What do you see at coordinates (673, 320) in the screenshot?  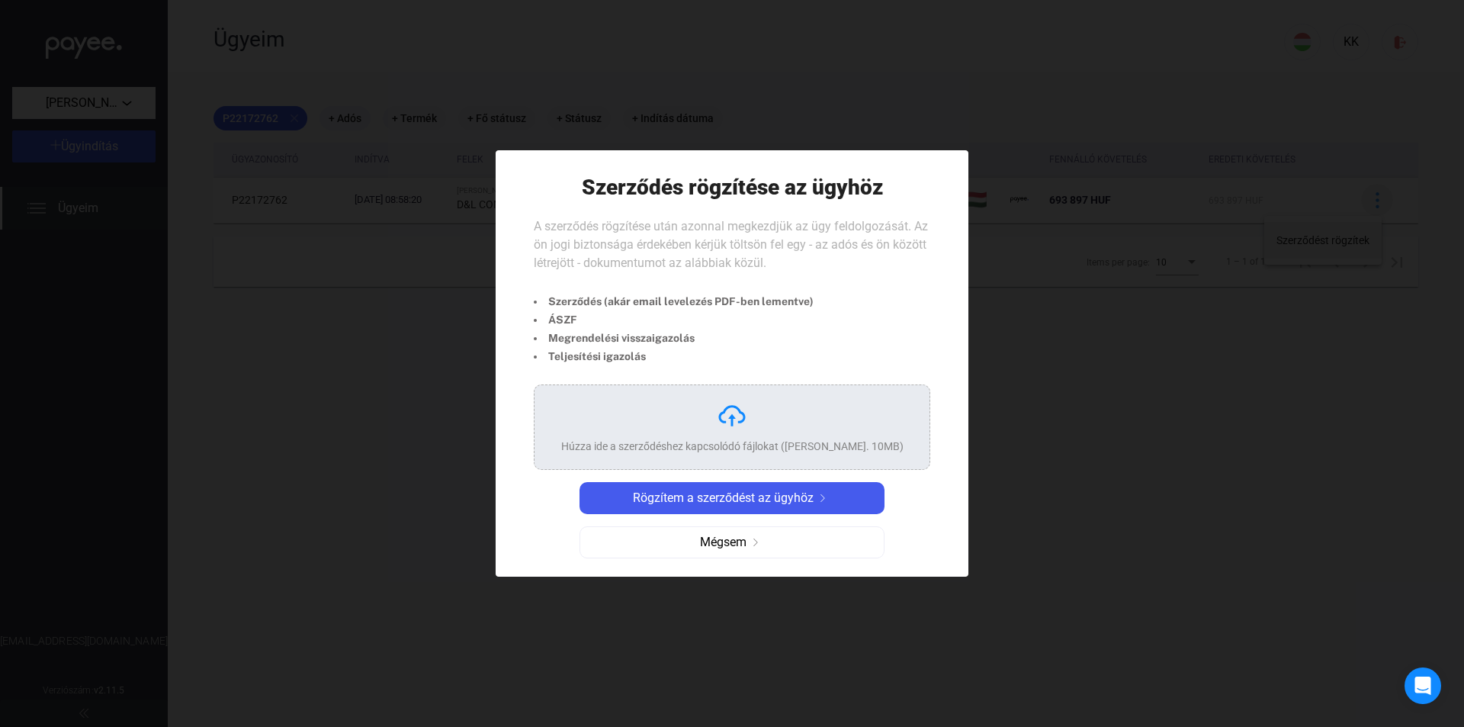 I see `li: ÁSZF` at bounding box center [673, 320].